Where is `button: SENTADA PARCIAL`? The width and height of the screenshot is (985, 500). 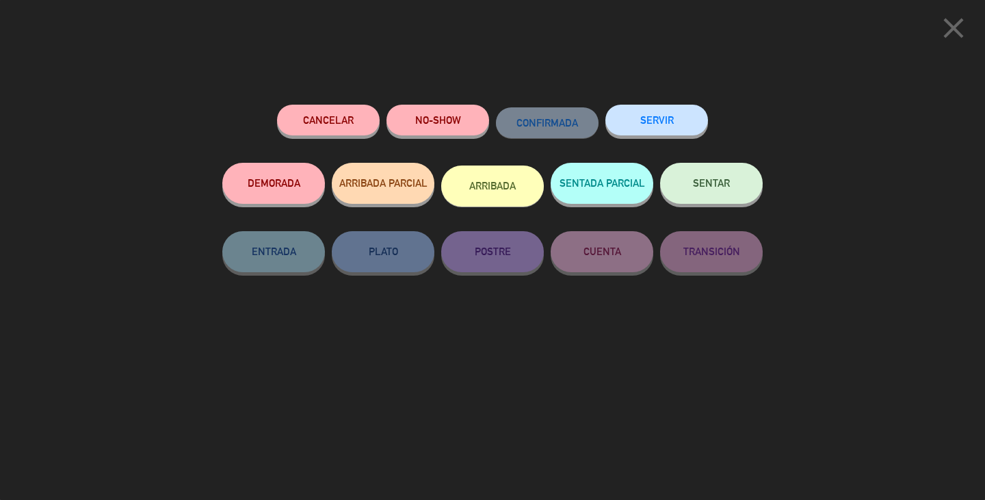
button: SENTADA PARCIAL is located at coordinates (602, 183).